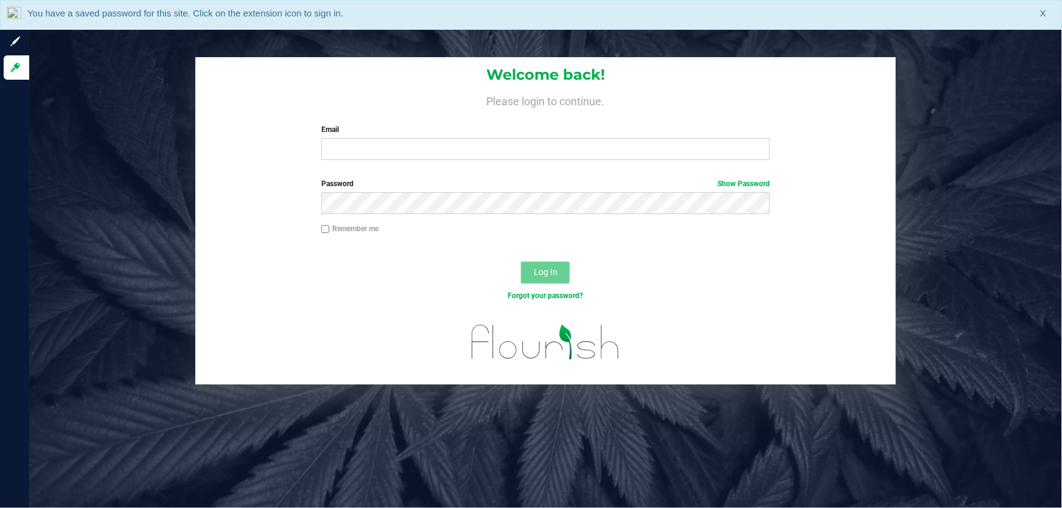 The image size is (1062, 508). Describe the element at coordinates (546, 130) in the screenshot. I see `label: Email` at that location.